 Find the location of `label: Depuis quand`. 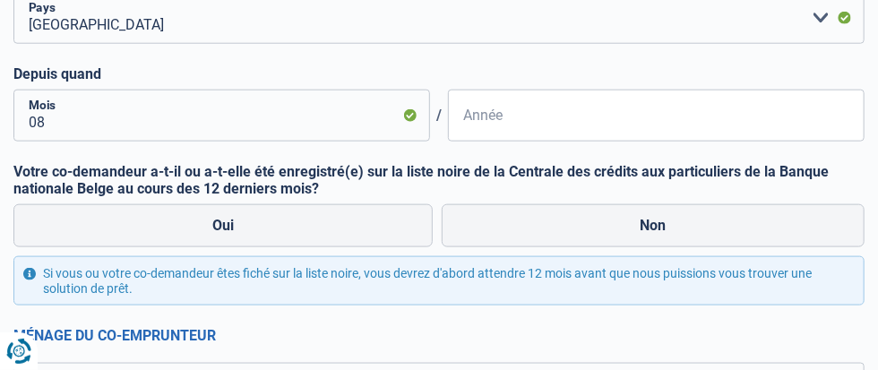

label: Depuis quand is located at coordinates (439, 73).